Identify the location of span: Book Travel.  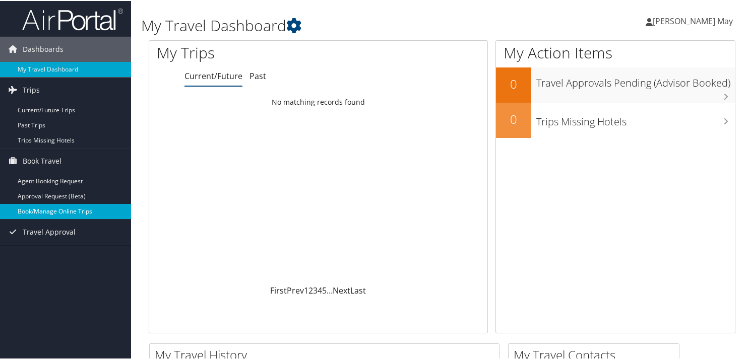
(42, 160).